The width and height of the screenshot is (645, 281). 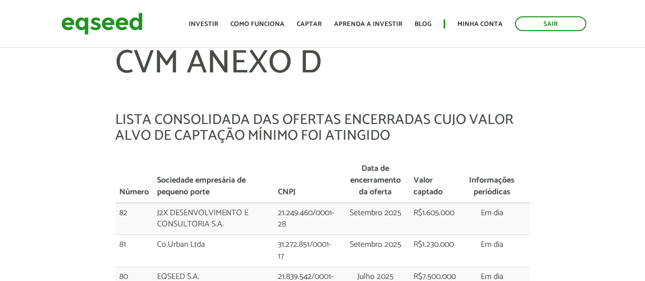 What do you see at coordinates (213, 181) in the screenshot?
I see `th: Sociedade empresária de pequeno porte` at bounding box center [213, 181].